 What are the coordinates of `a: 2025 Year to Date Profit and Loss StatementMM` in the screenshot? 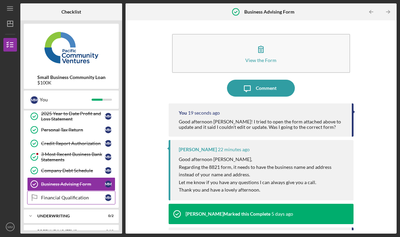 It's located at (71, 116).